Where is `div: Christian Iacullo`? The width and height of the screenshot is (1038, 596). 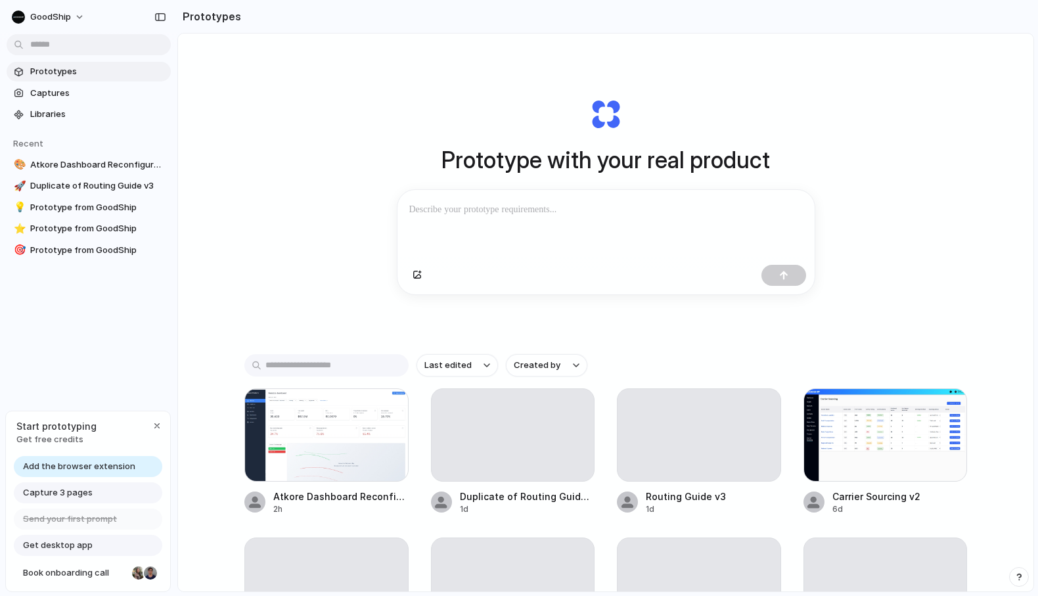 div: Christian Iacullo is located at coordinates (150, 573).